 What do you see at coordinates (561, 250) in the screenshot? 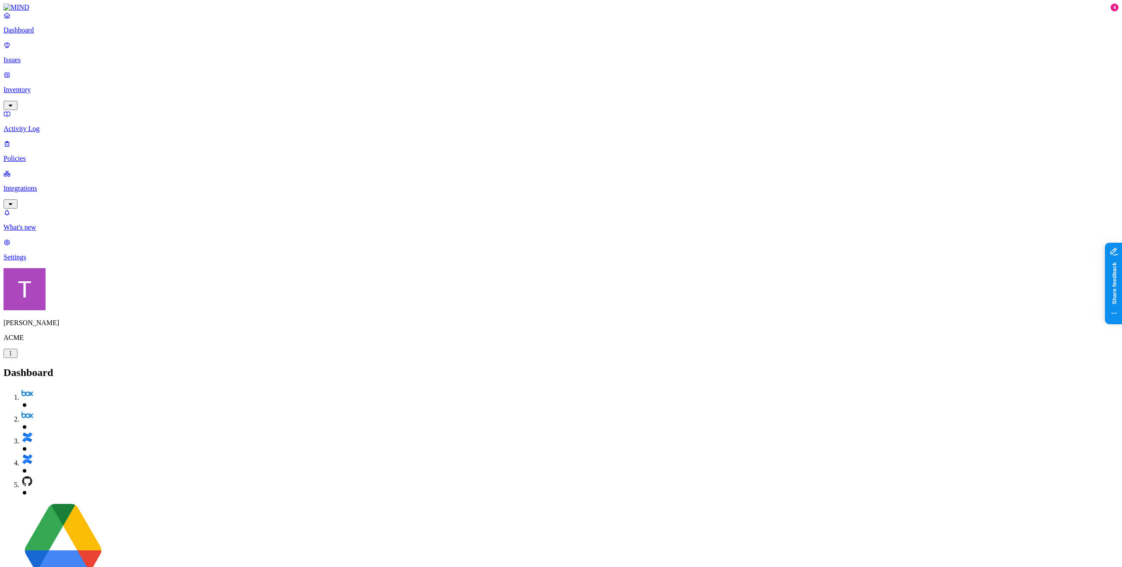
I see `a: Settings` at bounding box center [561, 250].